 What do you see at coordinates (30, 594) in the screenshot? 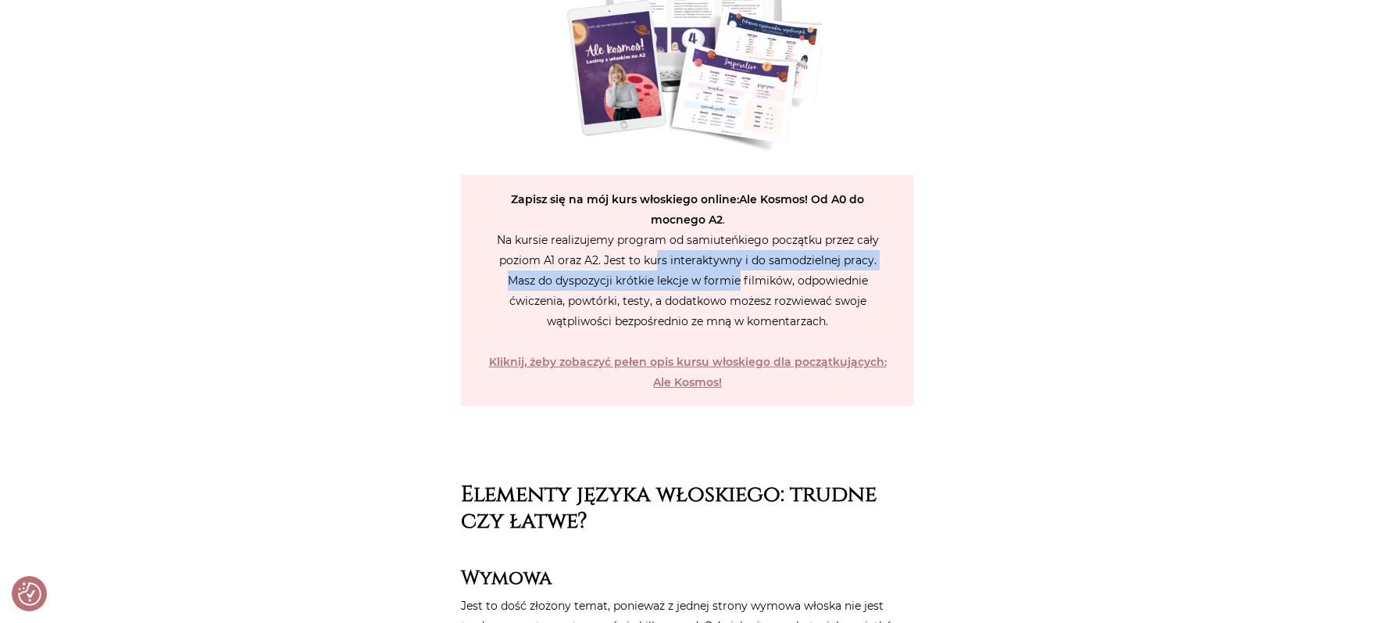
I see `img: Revisit consent button` at bounding box center [30, 594].